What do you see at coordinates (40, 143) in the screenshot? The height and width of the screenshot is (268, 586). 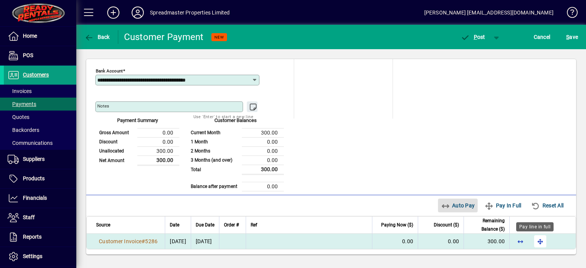 I see `a: Communications` at bounding box center [40, 143].